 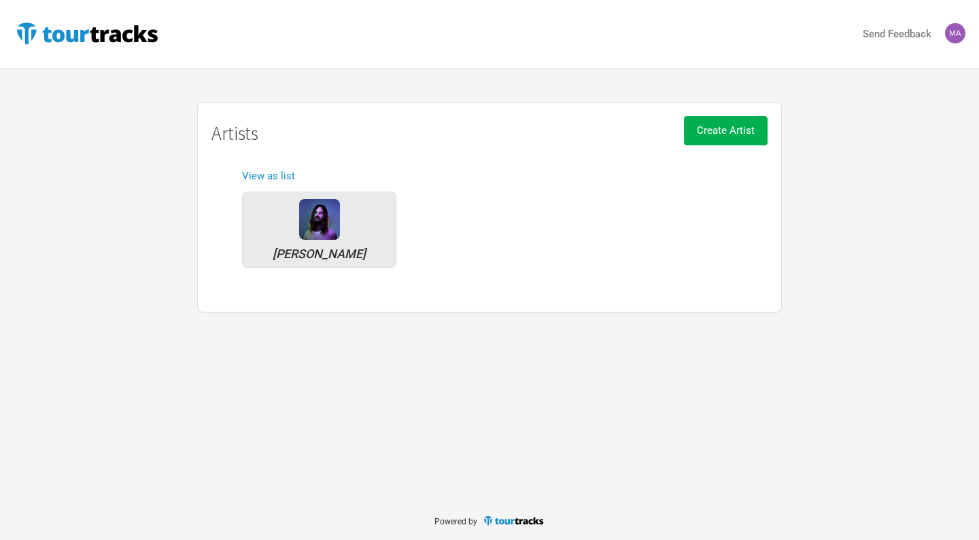 I want to click on img: 1c9c0d9d-bb44-4064-8aca-048da12526be-1901_matt-sav_kevin-parker_1-1-2ace69638876a8c15dac9aec12088..., so click(x=320, y=220).